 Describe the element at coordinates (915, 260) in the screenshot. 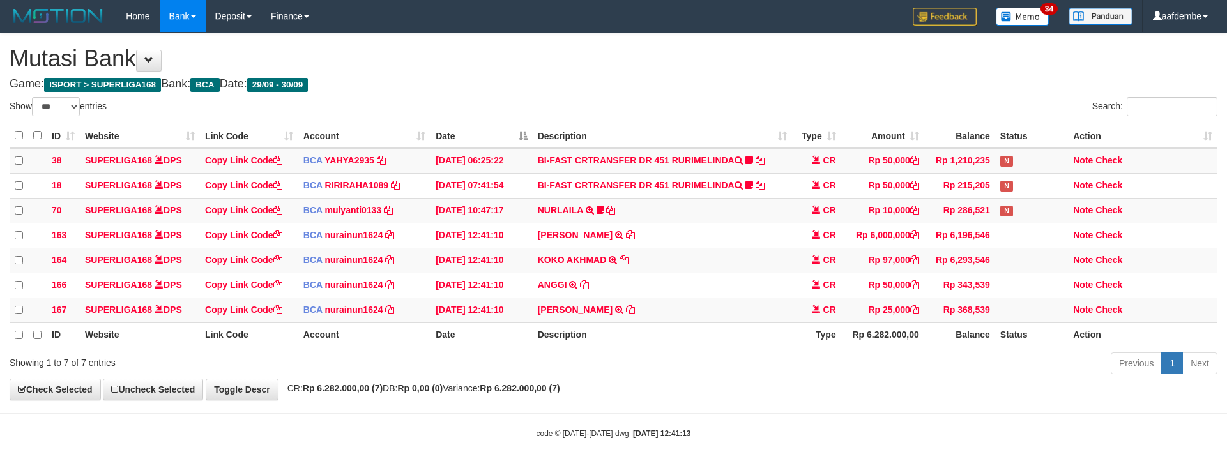

I see `a: Copy Rp 97,000 to clipboard` at that location.